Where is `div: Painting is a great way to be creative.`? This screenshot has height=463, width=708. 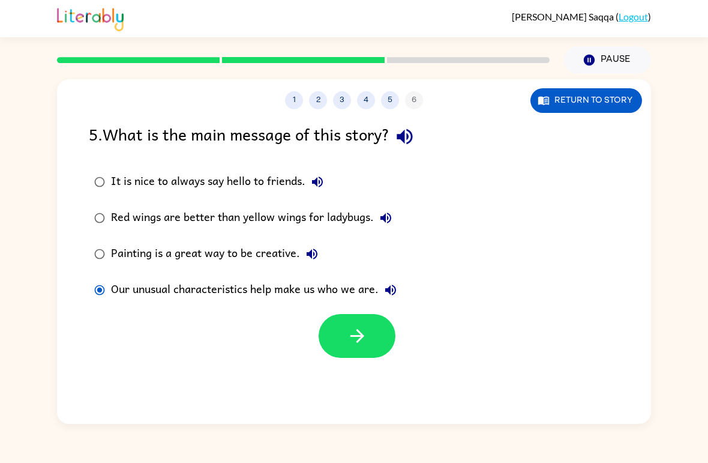 div: Painting is a great way to be creative. is located at coordinates (217, 254).